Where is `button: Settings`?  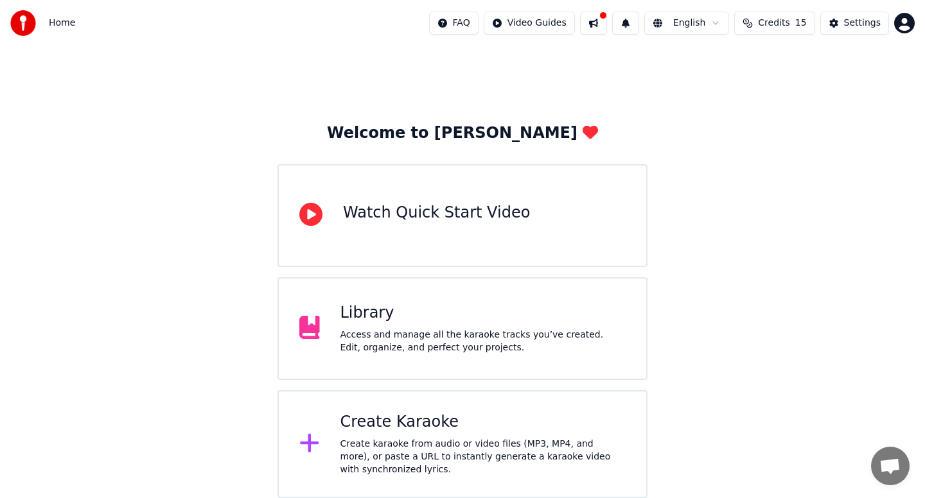 button: Settings is located at coordinates (854, 23).